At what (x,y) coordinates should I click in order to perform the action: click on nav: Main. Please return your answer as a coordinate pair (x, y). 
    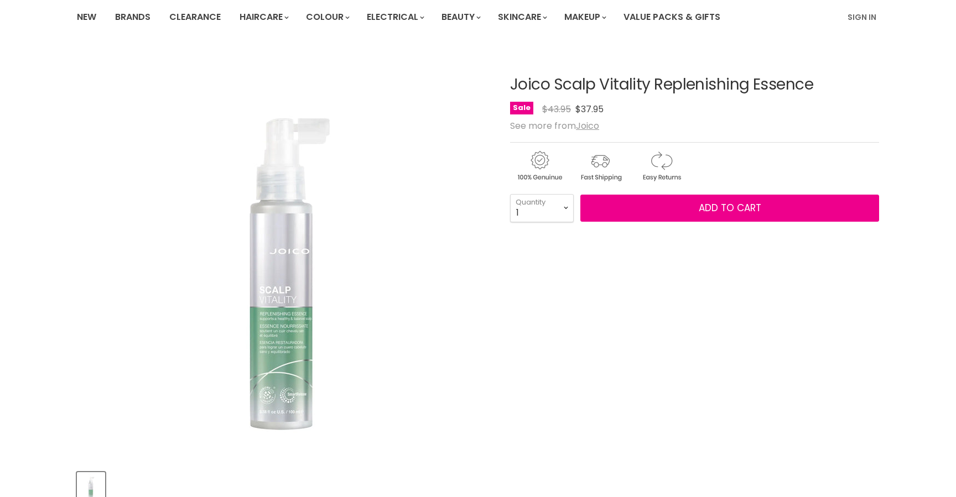
    Looking at the image, I should click on (478, 17).